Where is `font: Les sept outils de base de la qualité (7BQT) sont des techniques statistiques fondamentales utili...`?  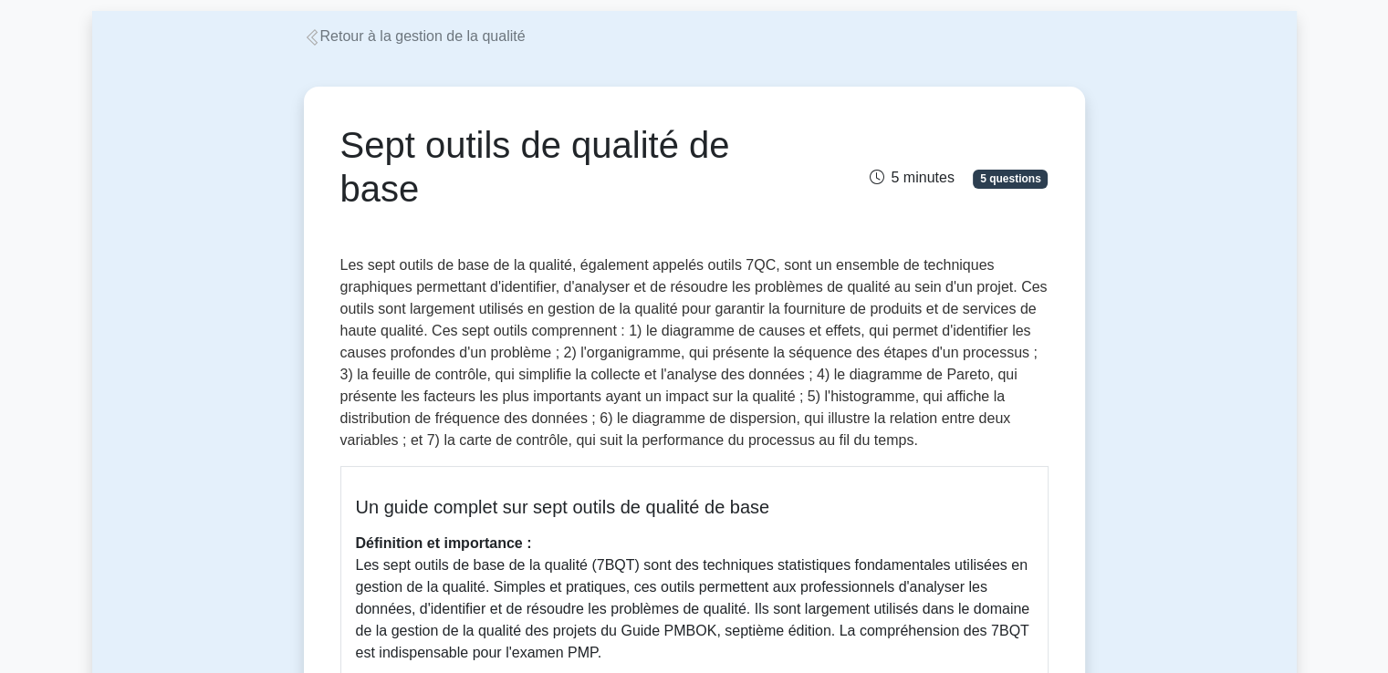
font: Les sept outils de base de la qualité (7BQT) sont des techniques statistiques fondamentales utili... is located at coordinates (692, 608).